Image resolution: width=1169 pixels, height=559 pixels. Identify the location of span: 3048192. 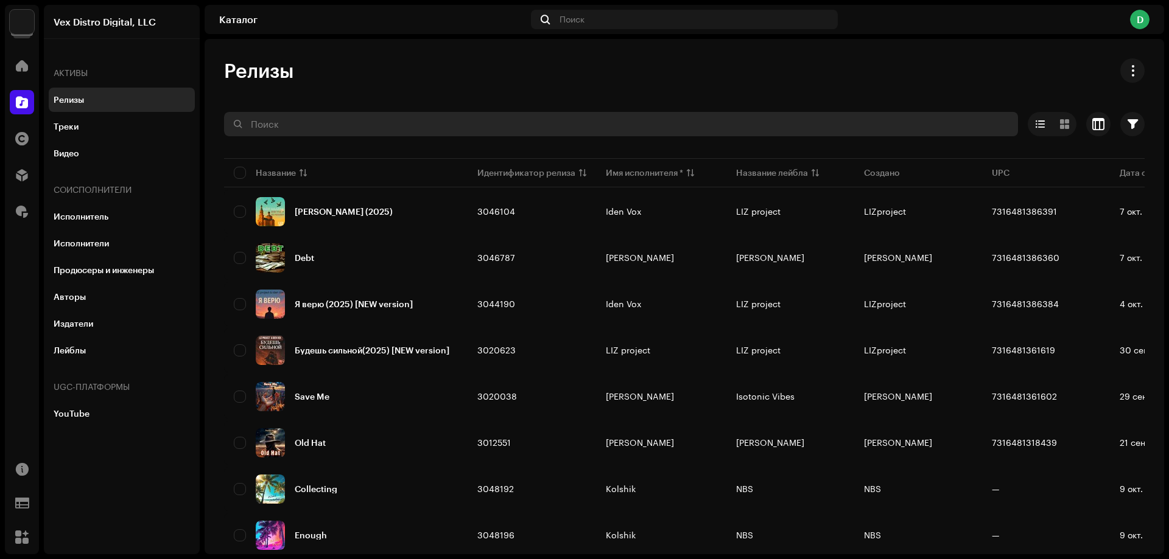
(496, 489).